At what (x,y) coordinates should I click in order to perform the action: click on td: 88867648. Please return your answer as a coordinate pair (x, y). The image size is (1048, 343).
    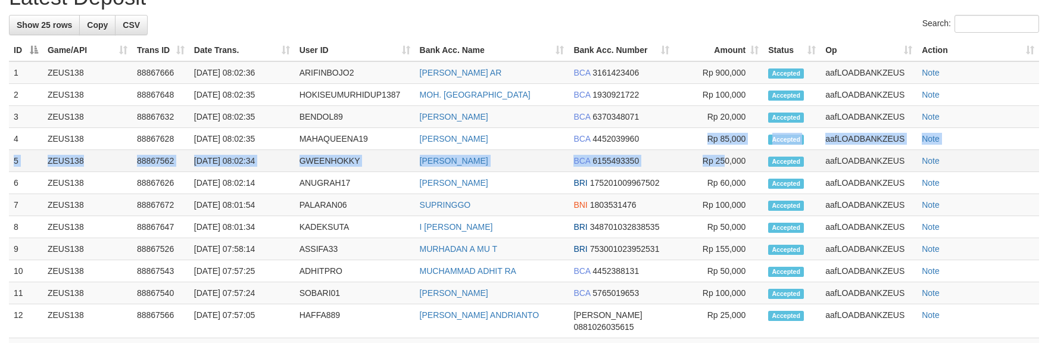
    Looking at the image, I should click on (161, 95).